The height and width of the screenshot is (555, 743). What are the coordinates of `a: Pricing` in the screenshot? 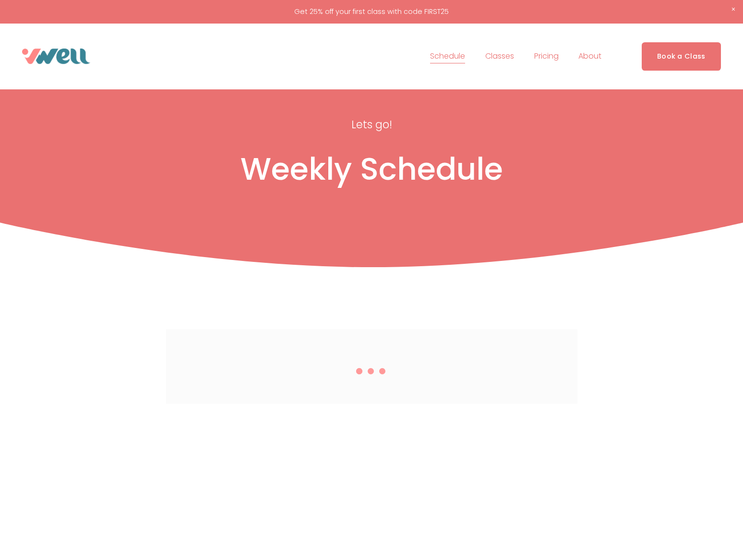 It's located at (546, 56).